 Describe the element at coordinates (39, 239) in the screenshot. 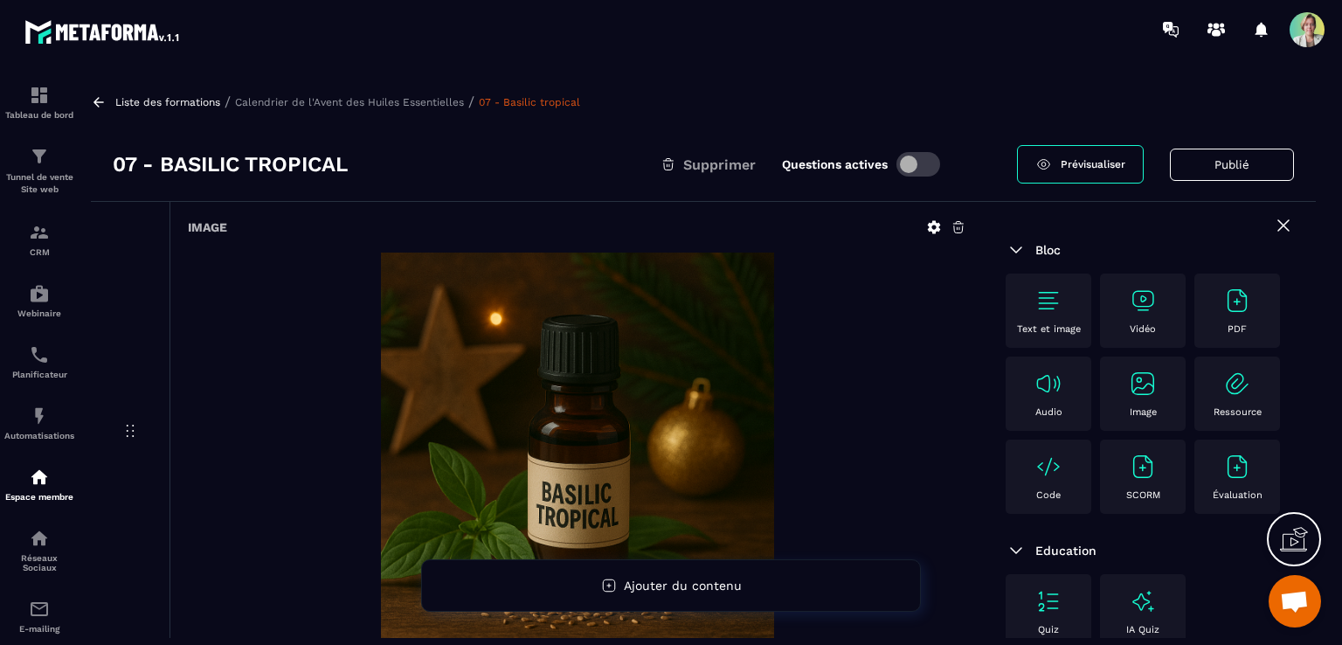

I see `a: formationformationCRM` at that location.